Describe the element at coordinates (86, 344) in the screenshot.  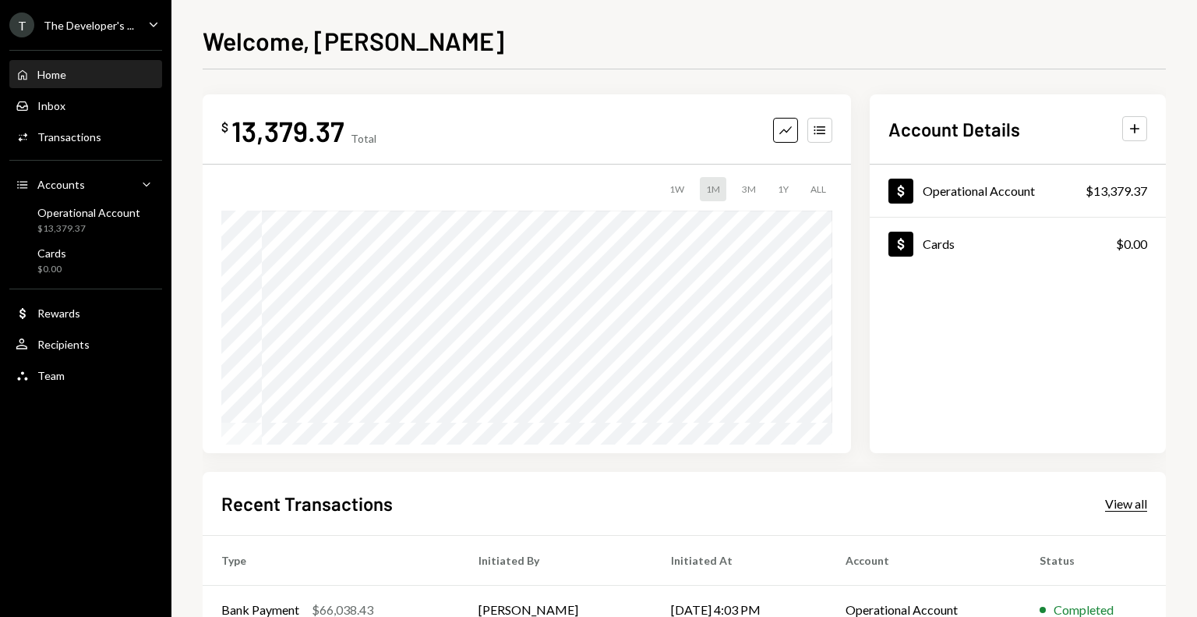
I see `a: Recipients` at that location.